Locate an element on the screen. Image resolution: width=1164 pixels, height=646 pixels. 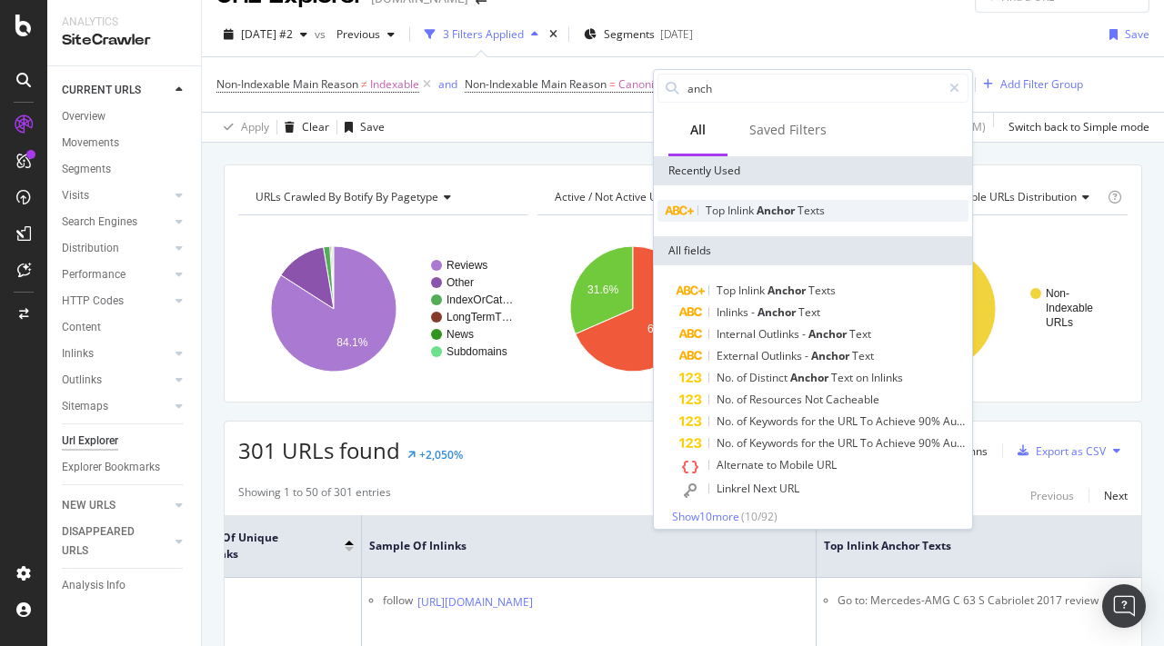
div: SiteCrawler is located at coordinates (124, 40).